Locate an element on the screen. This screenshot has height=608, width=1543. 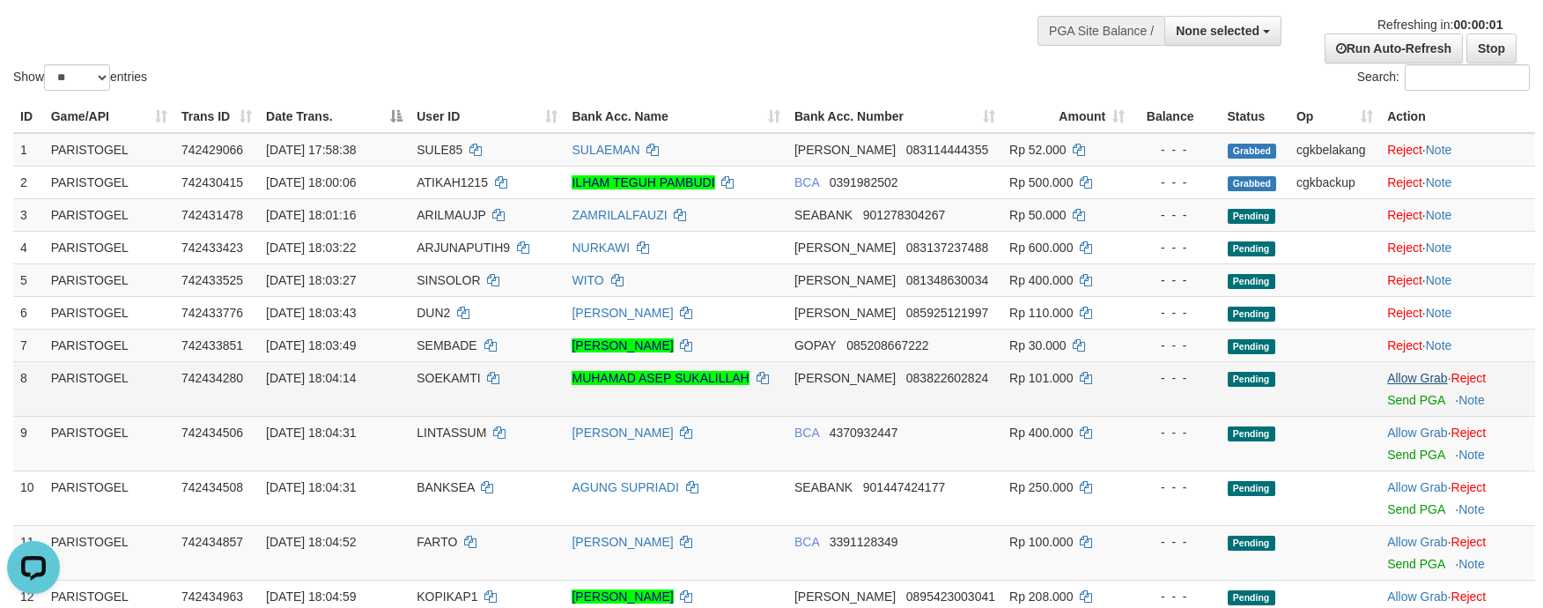
span: BCA is located at coordinates (807, 432).